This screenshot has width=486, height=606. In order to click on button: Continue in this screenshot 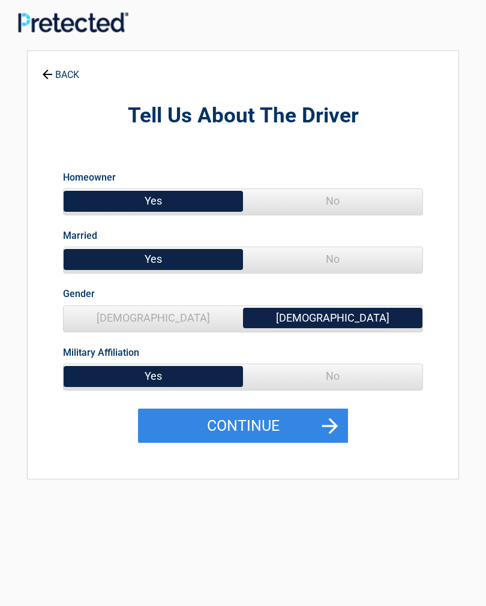, I will do `click(243, 426)`.